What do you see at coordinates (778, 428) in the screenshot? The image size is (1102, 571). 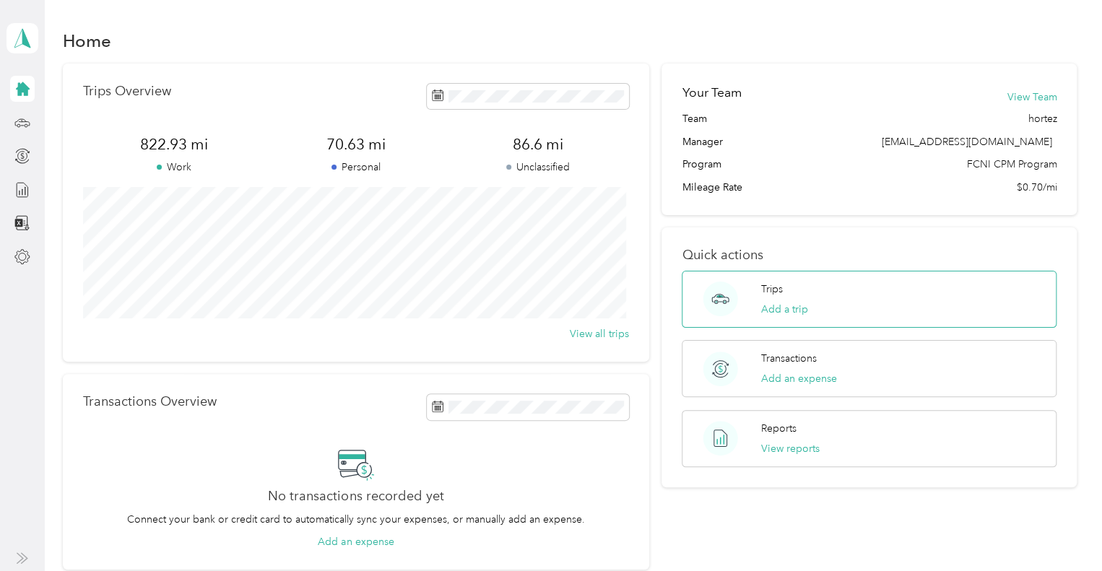 I see `p: Reports` at bounding box center [778, 428].